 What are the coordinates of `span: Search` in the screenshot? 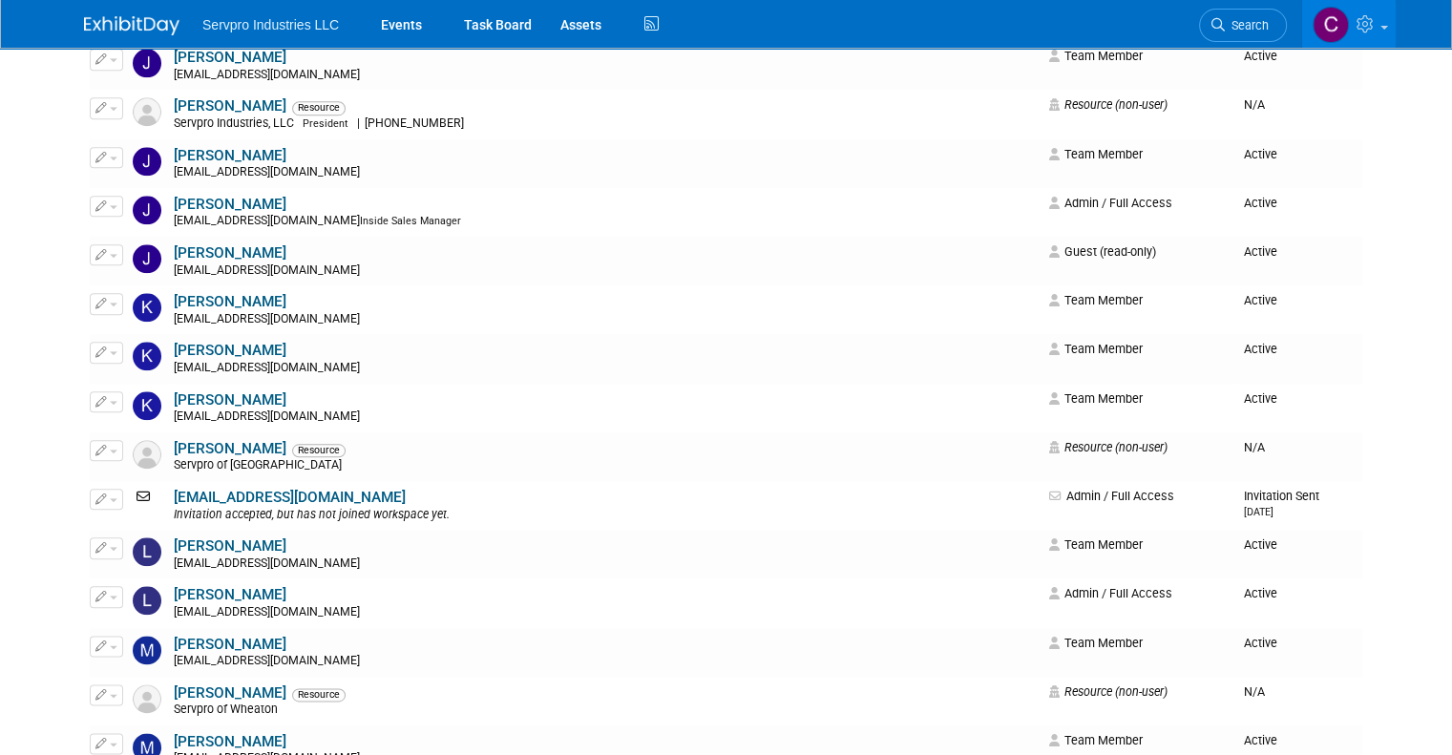 It's located at (1247, 25).